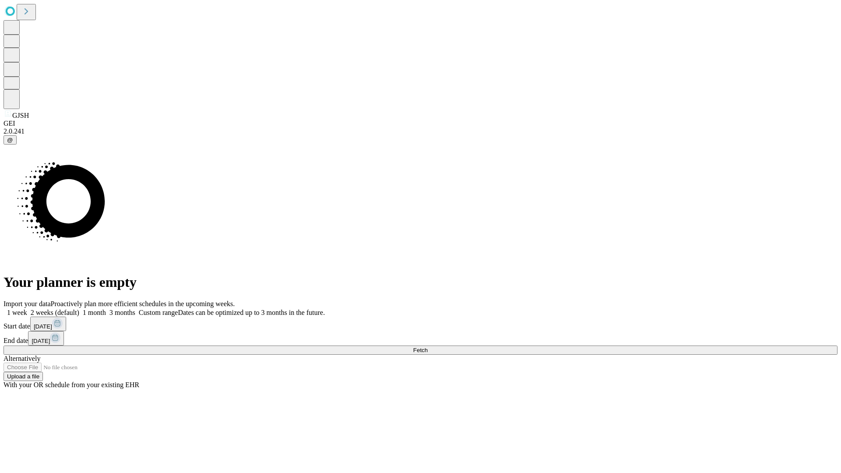  What do you see at coordinates (22, 358) in the screenshot?
I see `span: Alternatively` at bounding box center [22, 358].